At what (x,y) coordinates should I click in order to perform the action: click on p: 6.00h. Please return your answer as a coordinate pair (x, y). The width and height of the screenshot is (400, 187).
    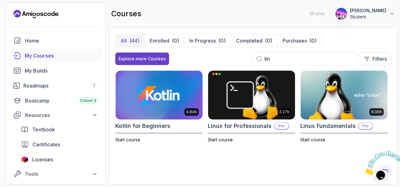
    Looking at the image, I should click on (377, 112).